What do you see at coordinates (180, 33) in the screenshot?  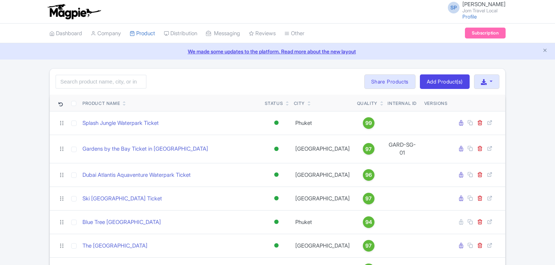 I see `a: Distribution` at bounding box center [180, 33].